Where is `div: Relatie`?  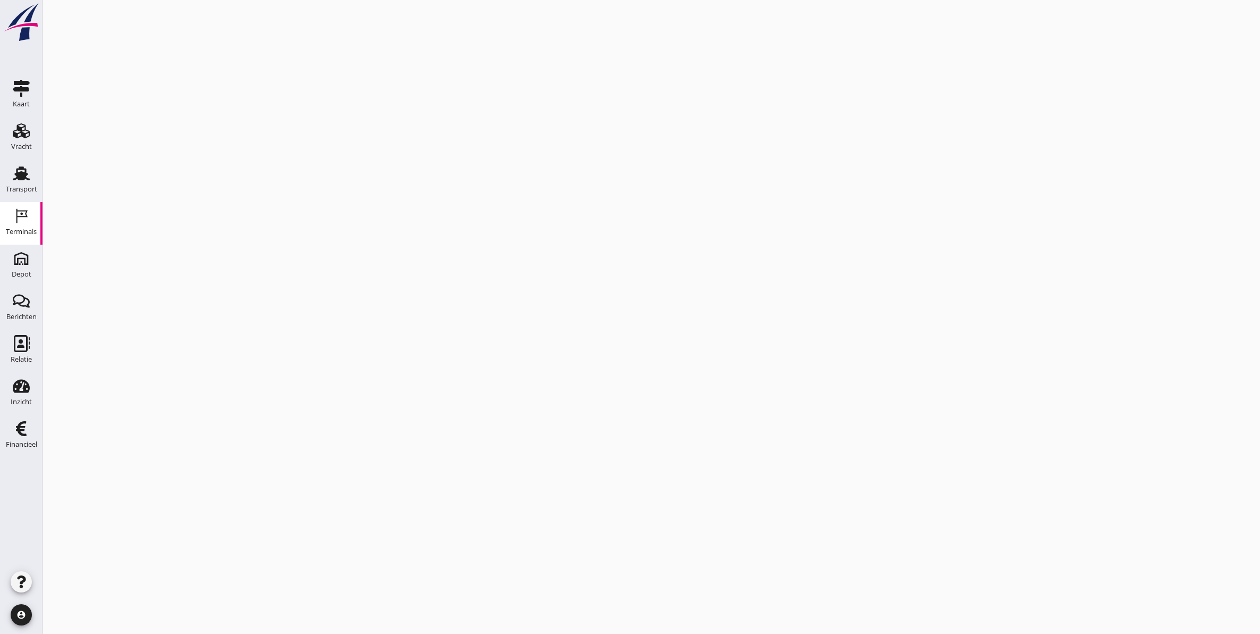
div: Relatie is located at coordinates (21, 359).